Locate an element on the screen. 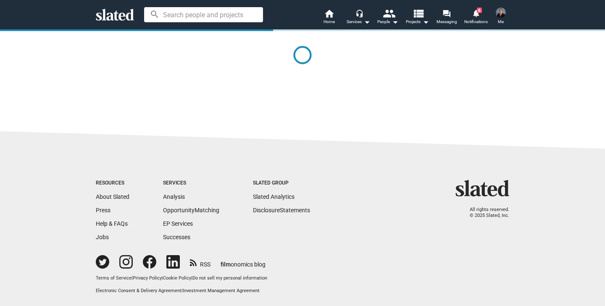 The width and height of the screenshot is (605, 306). button: Do not sell my personal information is located at coordinates (230, 278).